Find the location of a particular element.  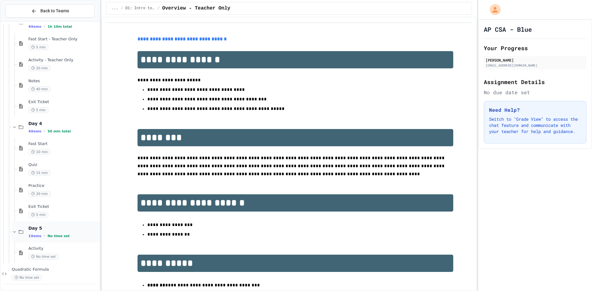

h2: Your Progress is located at coordinates (535, 48).